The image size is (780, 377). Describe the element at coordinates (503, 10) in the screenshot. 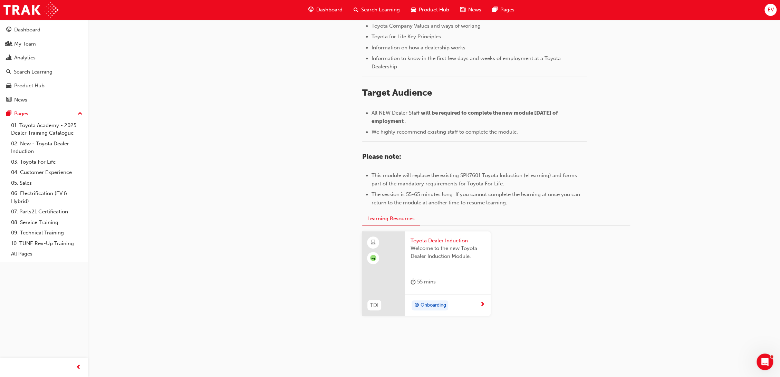

I see `a: pages-iconPages` at that location.